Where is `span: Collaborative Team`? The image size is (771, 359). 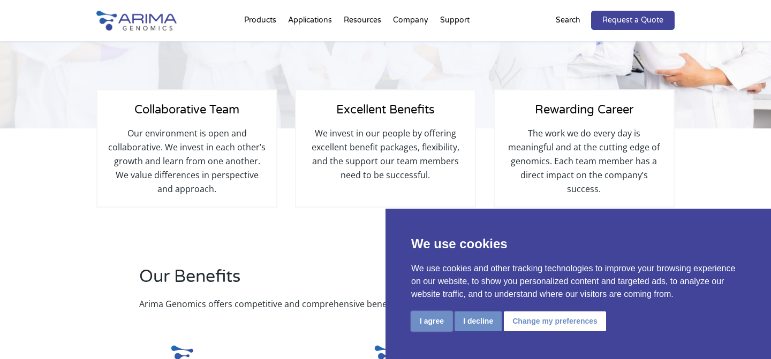 span: Collaborative Team is located at coordinates (187, 110).